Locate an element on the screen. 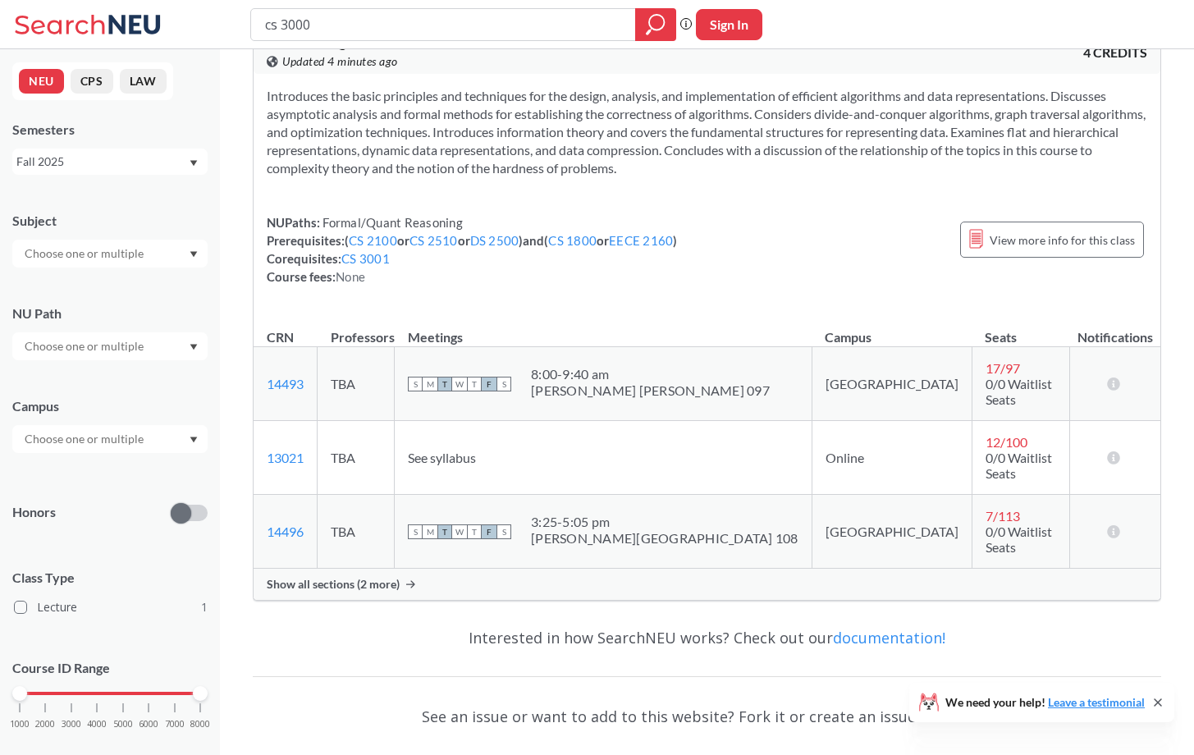  a: CS 3001 is located at coordinates (365, 258).